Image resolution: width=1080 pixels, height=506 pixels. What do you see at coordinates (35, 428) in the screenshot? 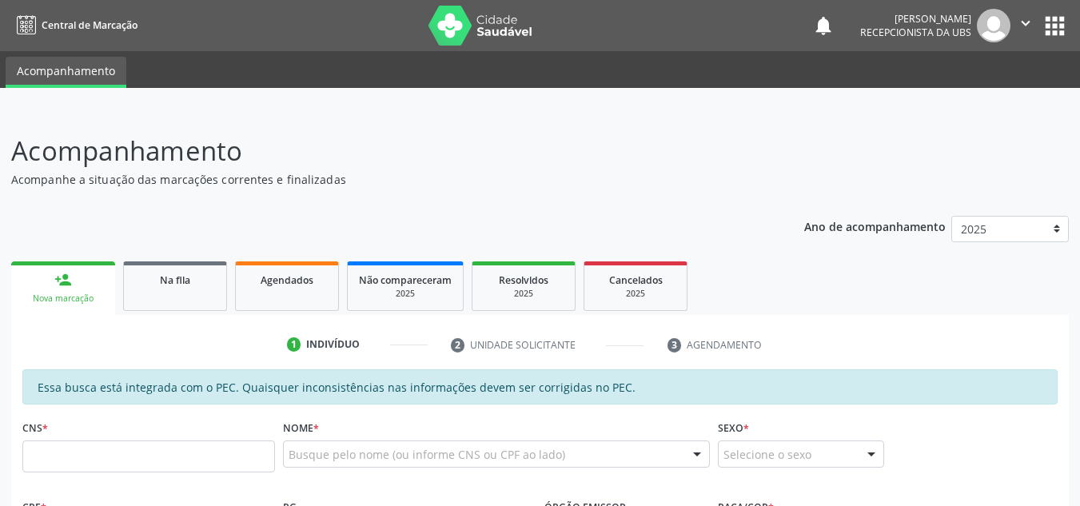
I see `label: CNS` at bounding box center [35, 428].